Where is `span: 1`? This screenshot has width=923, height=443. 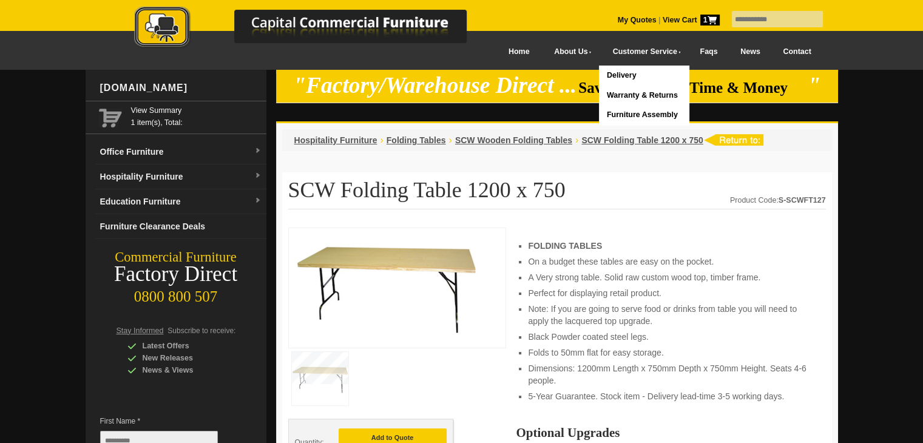
span: 1 is located at coordinates (710, 20).